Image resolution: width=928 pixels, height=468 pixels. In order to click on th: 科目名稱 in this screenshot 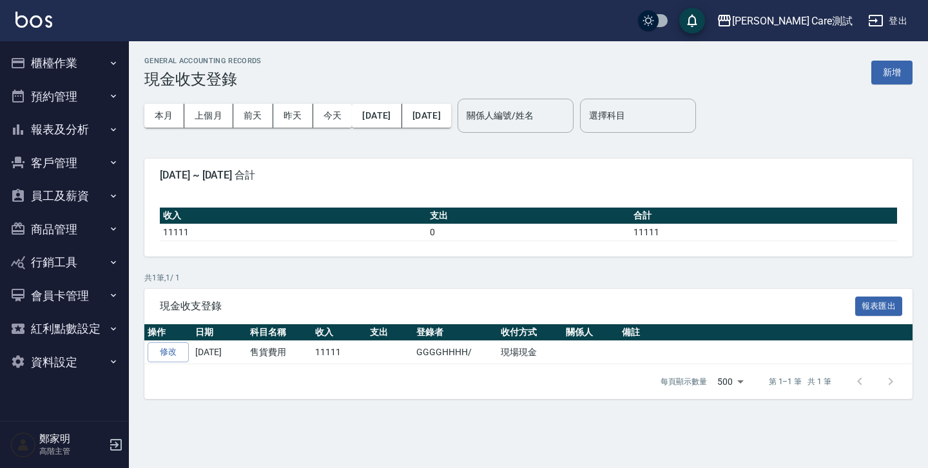, I will do `click(279, 333)`.